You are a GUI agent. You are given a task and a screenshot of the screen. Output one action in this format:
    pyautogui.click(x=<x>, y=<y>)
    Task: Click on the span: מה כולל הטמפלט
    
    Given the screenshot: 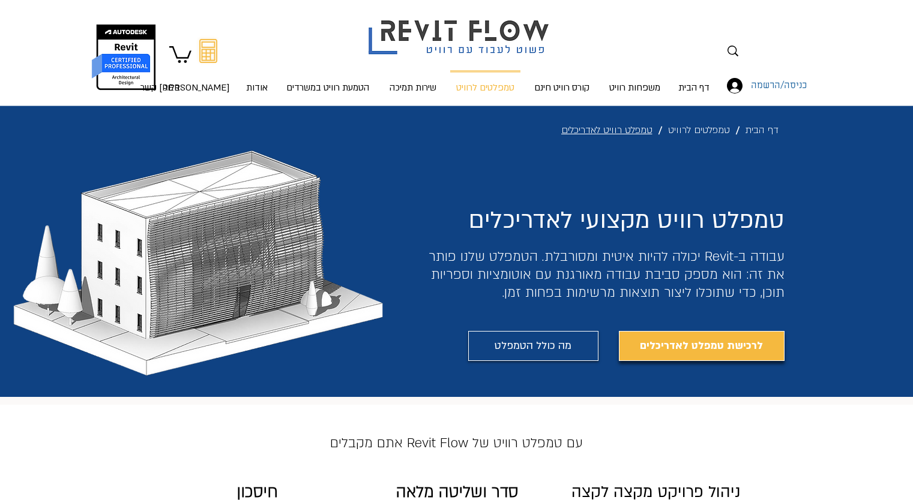 What is the action you would take?
    pyautogui.click(x=533, y=346)
    